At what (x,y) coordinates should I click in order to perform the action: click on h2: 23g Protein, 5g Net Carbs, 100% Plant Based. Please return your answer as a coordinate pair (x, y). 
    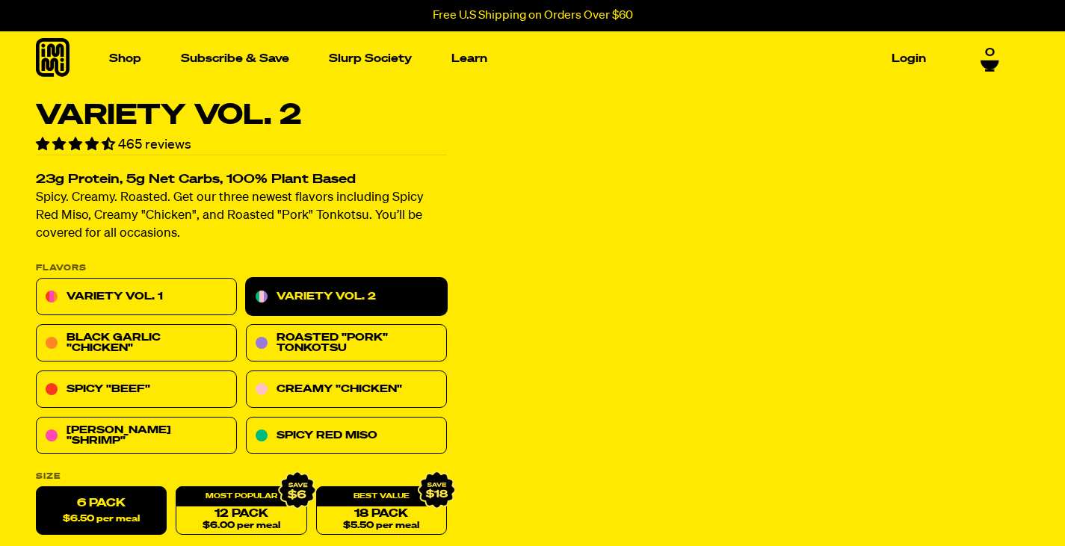
    Looking at the image, I should click on (241, 180).